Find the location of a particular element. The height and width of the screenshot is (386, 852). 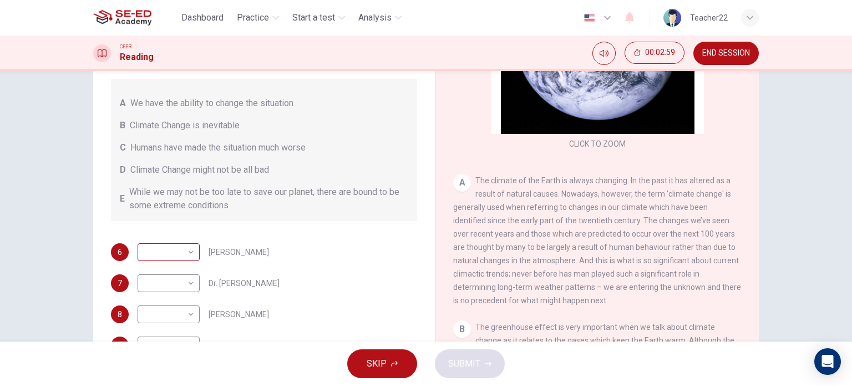

button: END SESSION is located at coordinates (726, 53).